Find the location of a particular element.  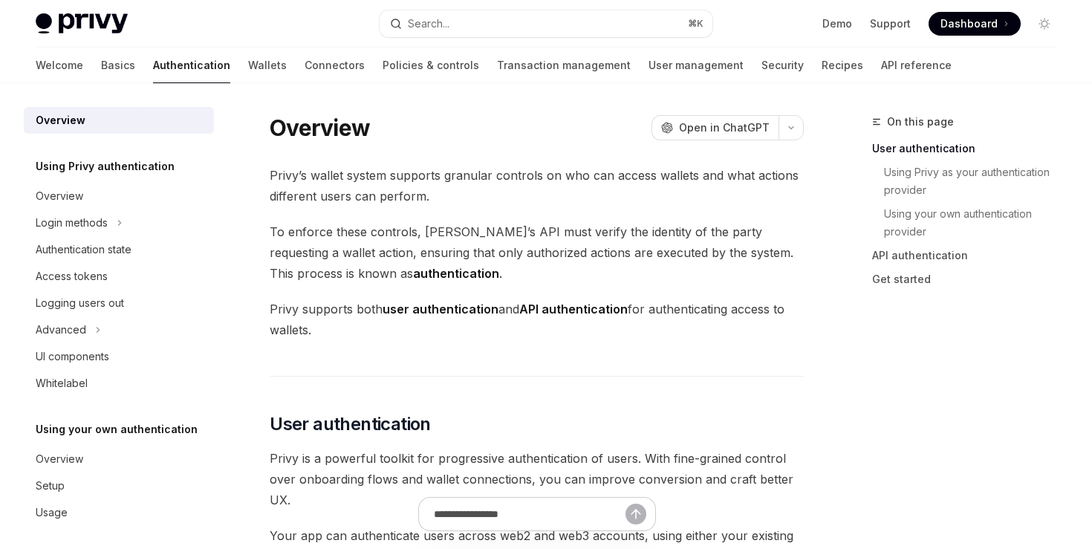

span: Privy’s wallet system supports granular controls on who can access wallets and what actions diffe... is located at coordinates (536, 186).